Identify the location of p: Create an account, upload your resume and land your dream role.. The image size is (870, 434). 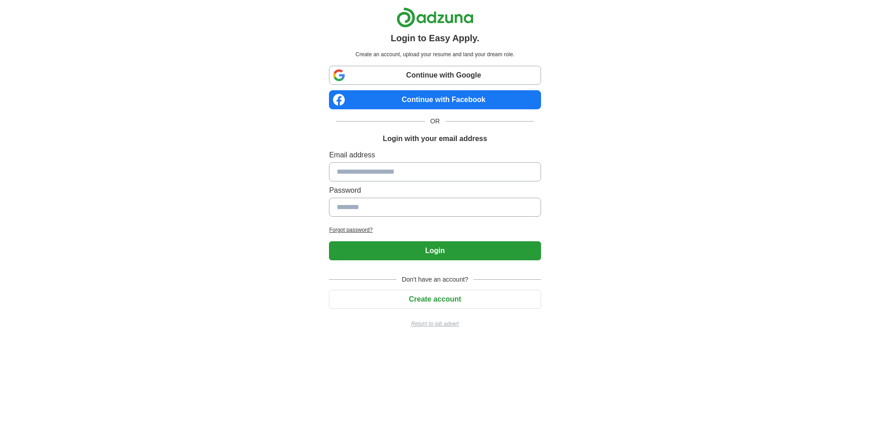
(435, 54).